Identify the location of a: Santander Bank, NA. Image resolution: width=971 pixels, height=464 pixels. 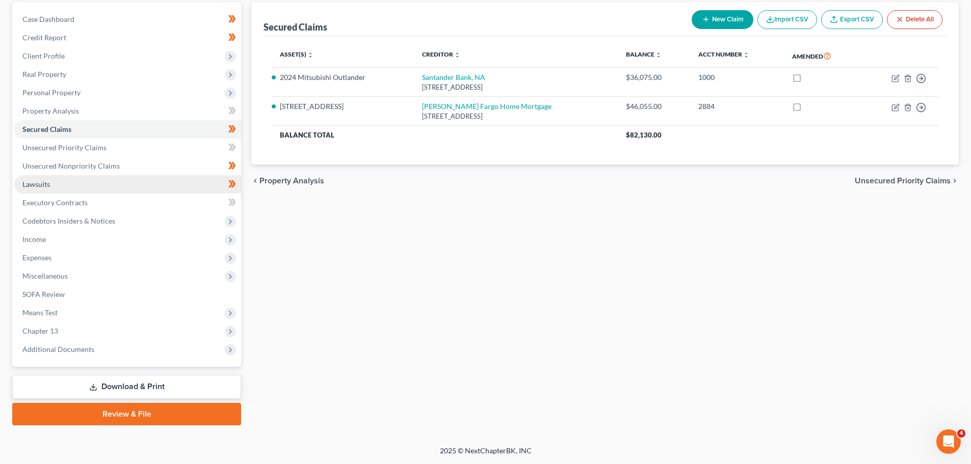
(453, 77).